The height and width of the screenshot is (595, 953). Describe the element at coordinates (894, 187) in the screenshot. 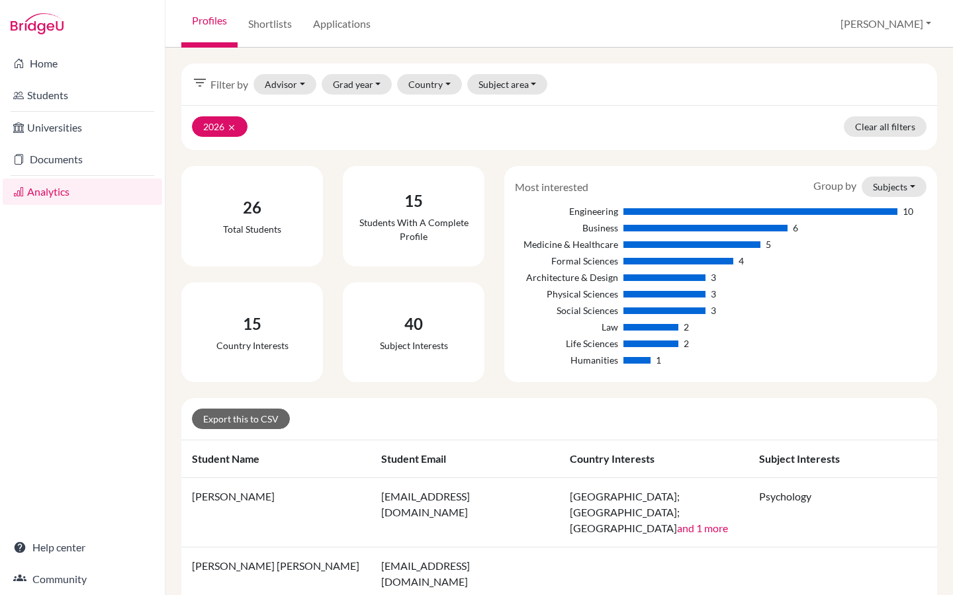

I see `button: Subjects` at that location.